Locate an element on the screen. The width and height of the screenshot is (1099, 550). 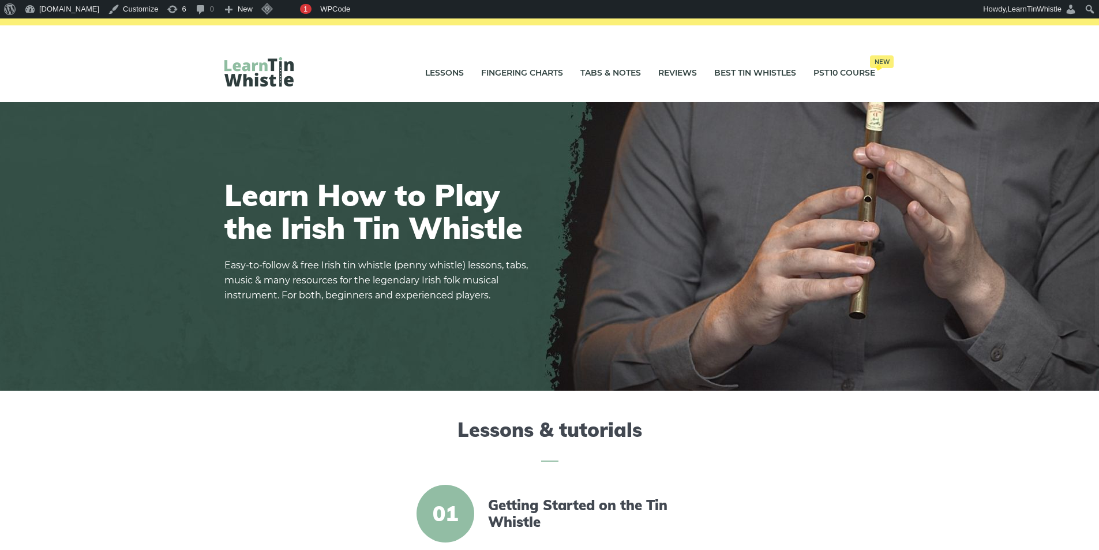
h2: Lessons & tutorials is located at coordinates (550, 440).